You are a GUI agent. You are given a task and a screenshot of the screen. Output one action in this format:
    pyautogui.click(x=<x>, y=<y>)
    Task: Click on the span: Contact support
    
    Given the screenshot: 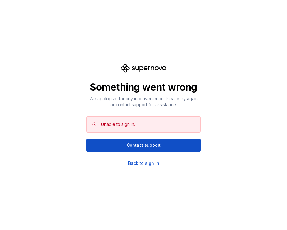 What is the action you would take?
    pyautogui.click(x=143, y=145)
    